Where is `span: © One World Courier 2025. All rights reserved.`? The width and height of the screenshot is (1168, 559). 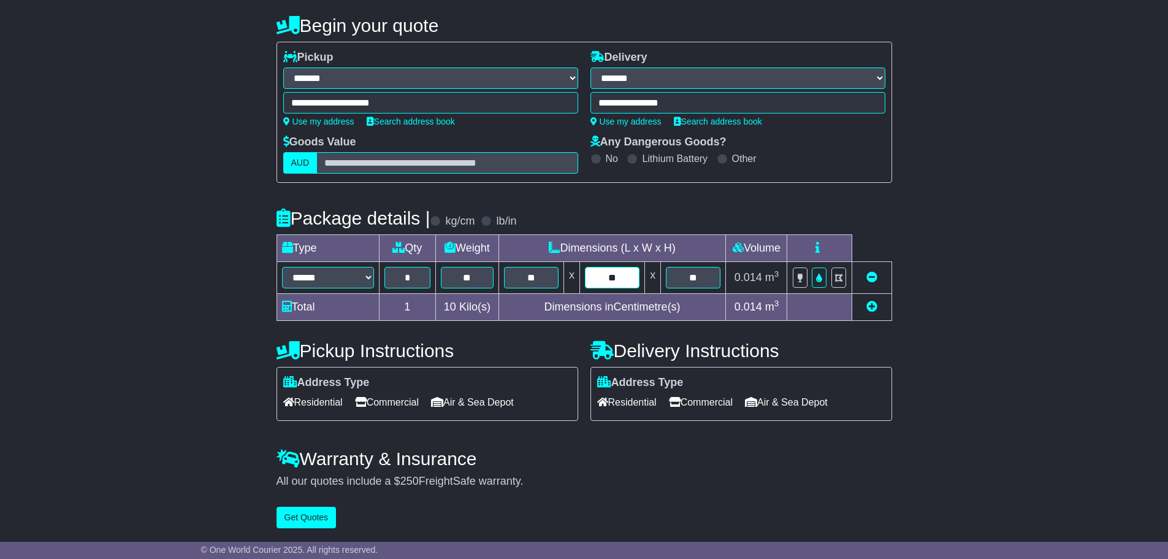 span: © One World Courier 2025. All rights reserved. is located at coordinates (289, 549).